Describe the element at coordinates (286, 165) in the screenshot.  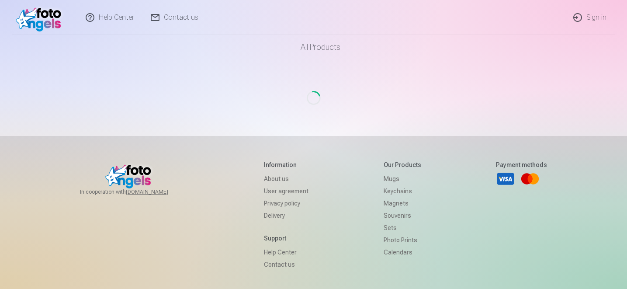
I see `h5: Information` at that location.